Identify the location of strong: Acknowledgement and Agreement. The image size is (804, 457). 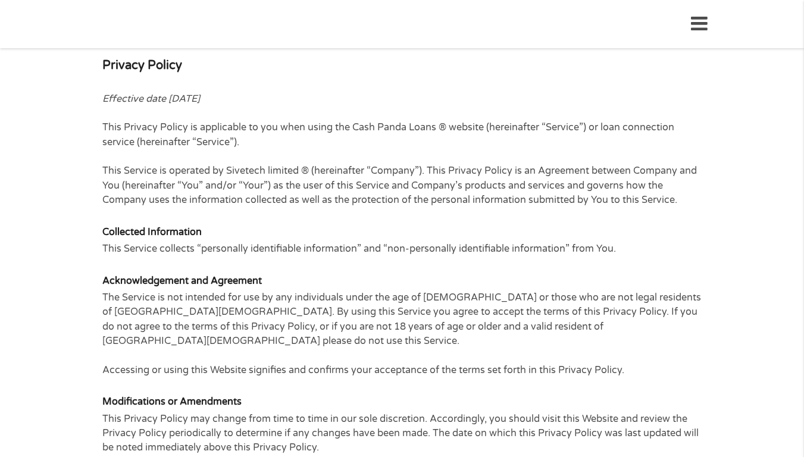
(182, 281).